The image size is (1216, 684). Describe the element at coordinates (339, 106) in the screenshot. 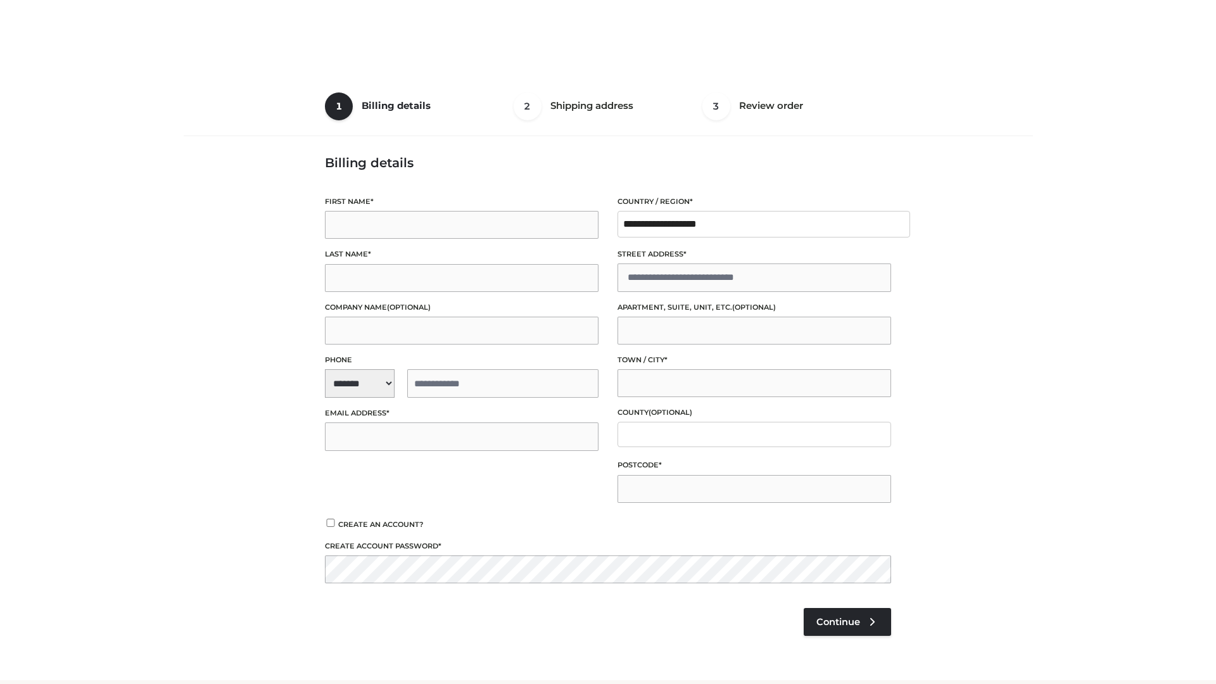

I see `span: 1` at that location.